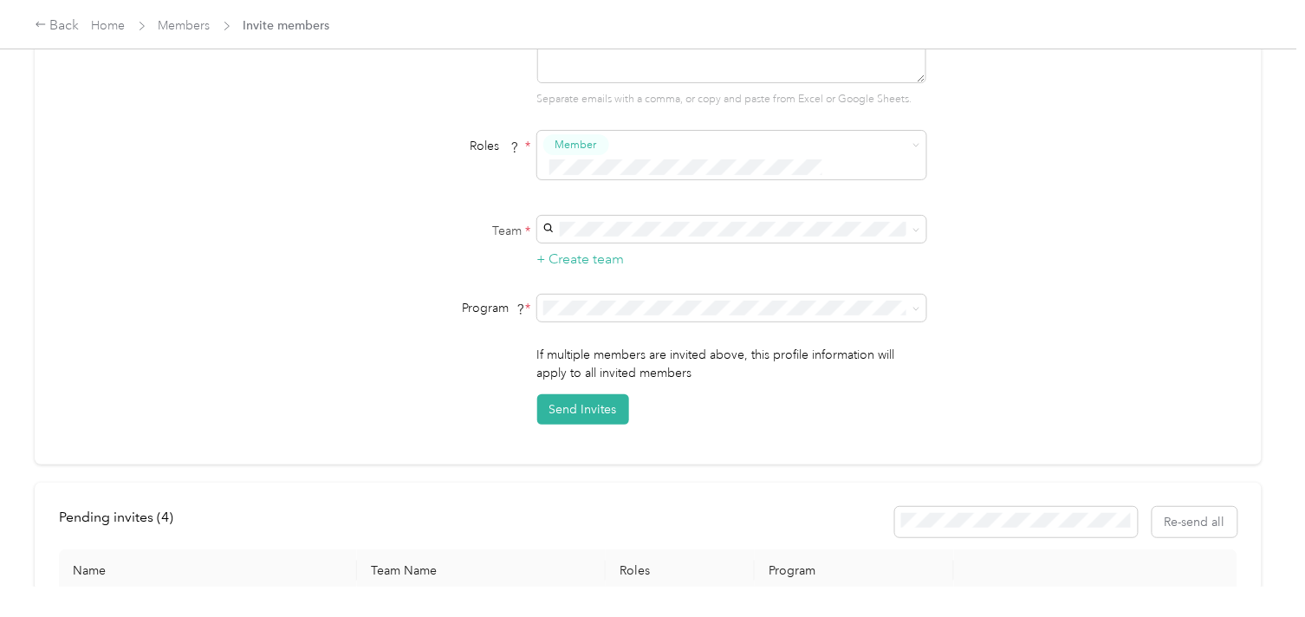  I want to click on span: Pending invites, so click(116, 517).